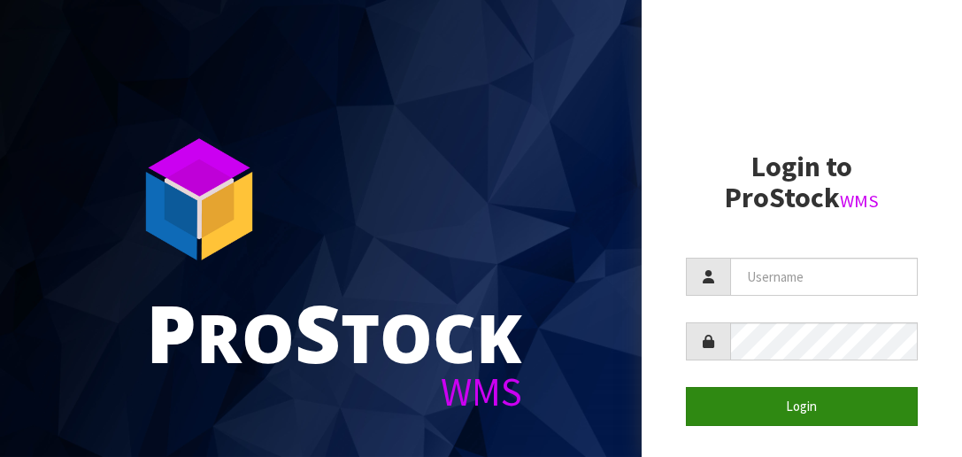  Describe the element at coordinates (802, 182) in the screenshot. I see `h2: Login to ProStock` at that location.